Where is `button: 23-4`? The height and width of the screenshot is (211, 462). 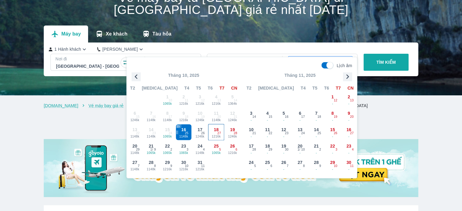
button: 23-4 is located at coordinates (349, 149).